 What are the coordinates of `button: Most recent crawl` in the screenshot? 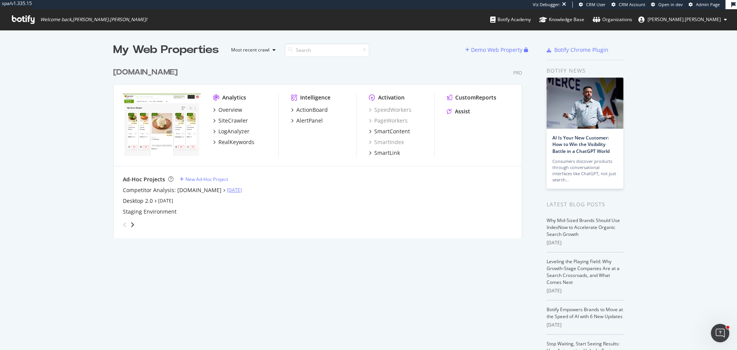 It's located at (252, 50).